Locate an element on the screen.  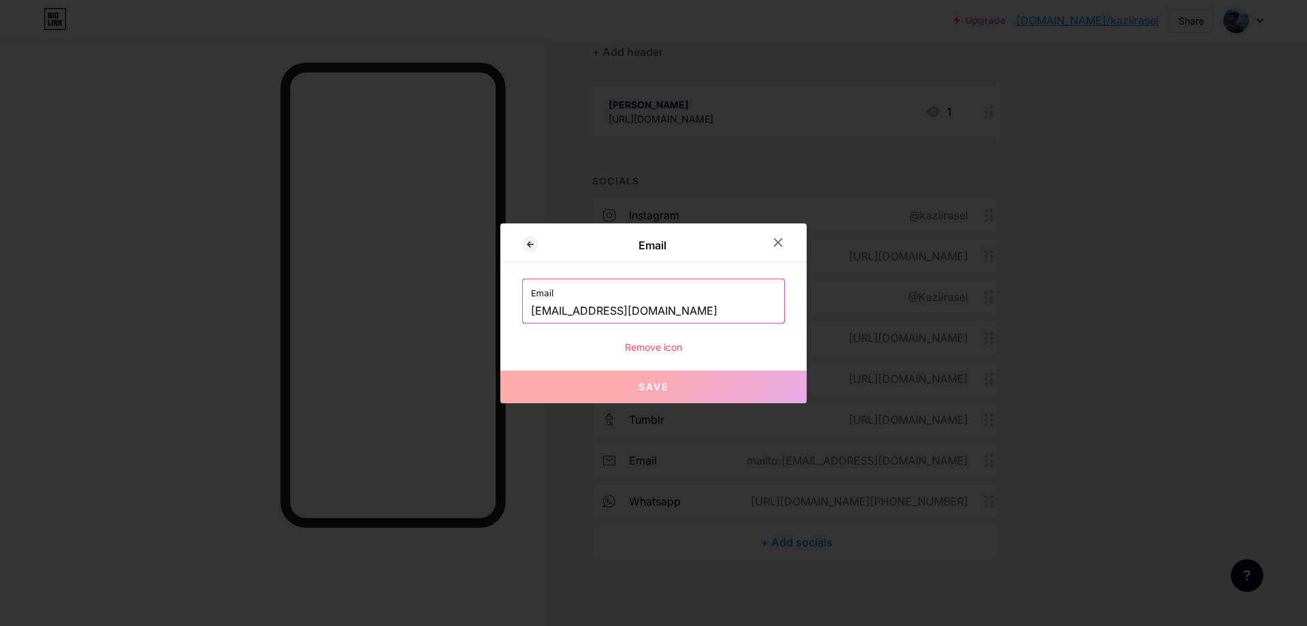
label: Email is located at coordinates (654, 289).